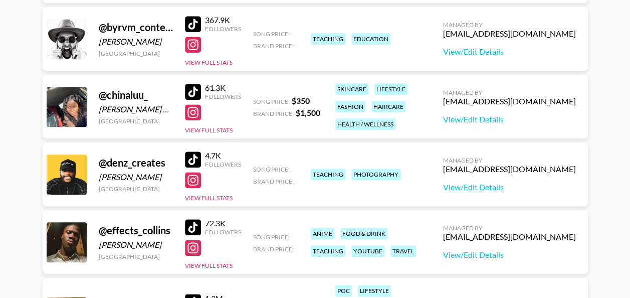  What do you see at coordinates (223, 155) in the screenshot?
I see `div: 4.7K` at bounding box center [223, 155].